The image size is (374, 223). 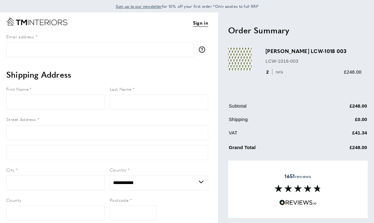 What do you see at coordinates (17, 89) in the screenshot?
I see `span: First Name` at bounding box center [17, 89].